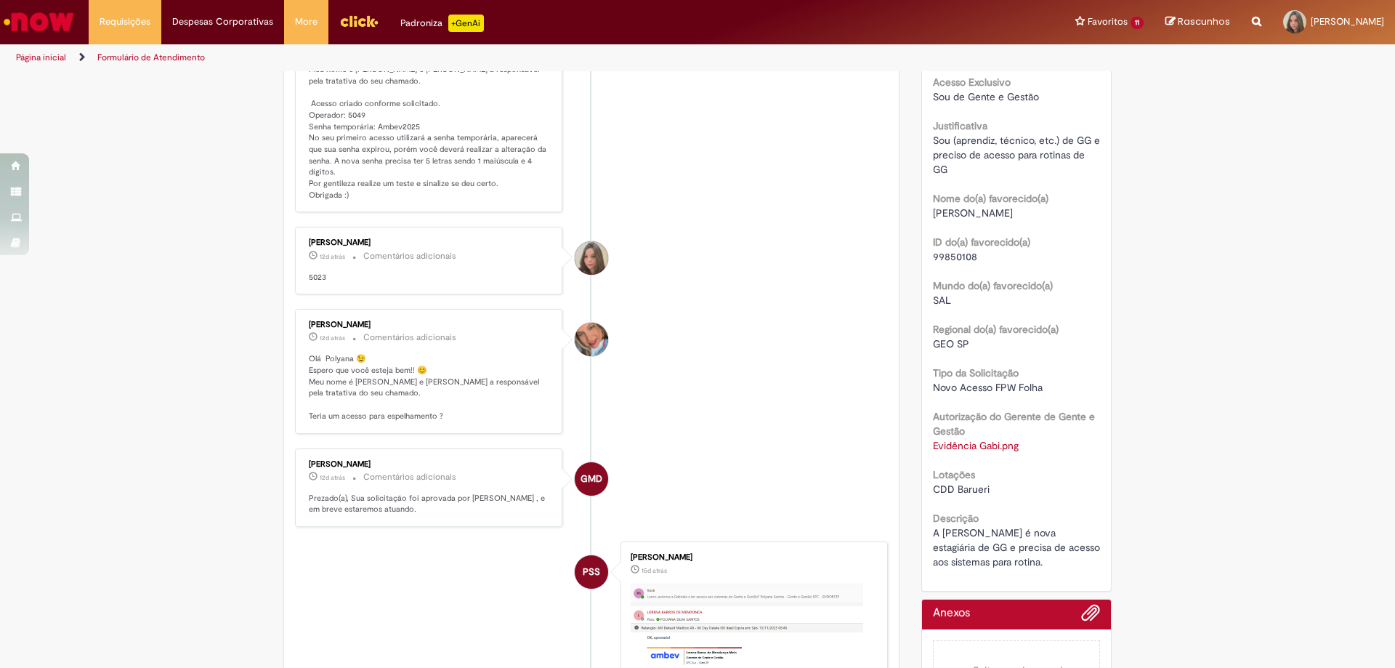 The image size is (1395, 668). I want to click on button: Adicionar anexos, so click(1091, 616).